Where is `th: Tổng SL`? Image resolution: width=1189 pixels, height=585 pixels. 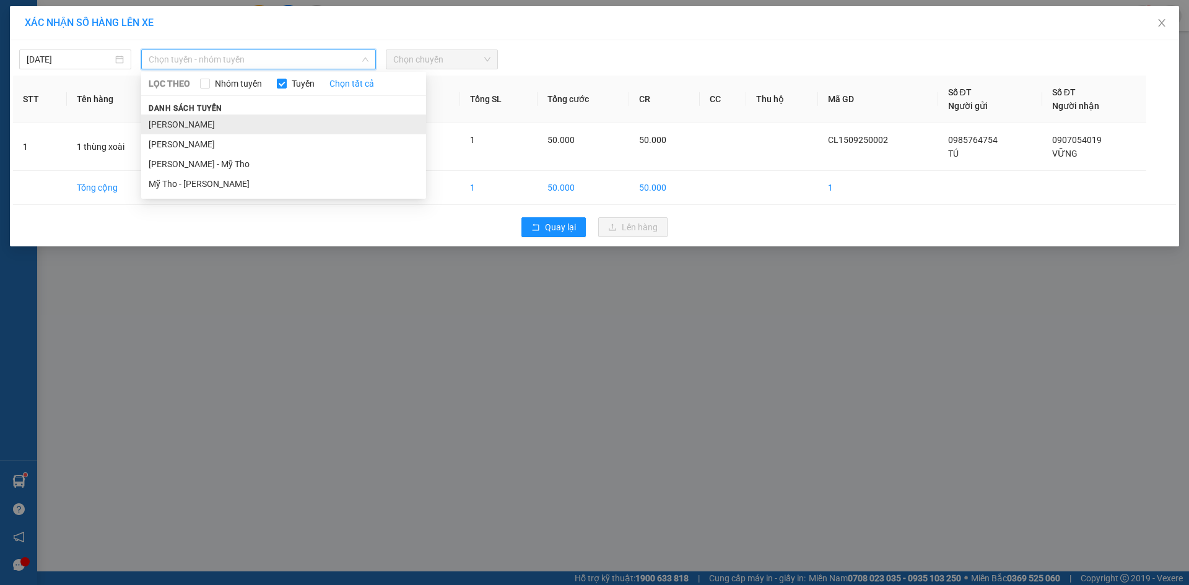 th: Tổng SL is located at coordinates (499, 99).